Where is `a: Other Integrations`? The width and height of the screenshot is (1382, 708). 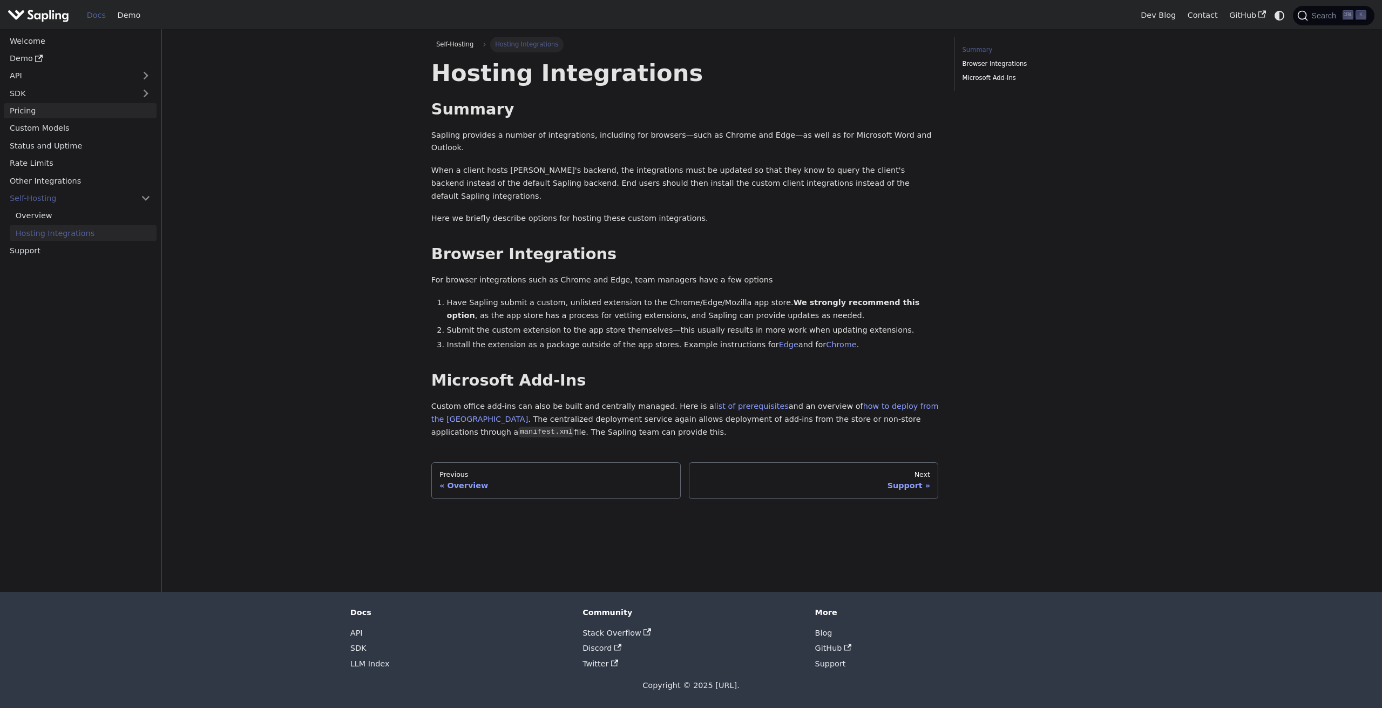 a: Other Integrations is located at coordinates (80, 180).